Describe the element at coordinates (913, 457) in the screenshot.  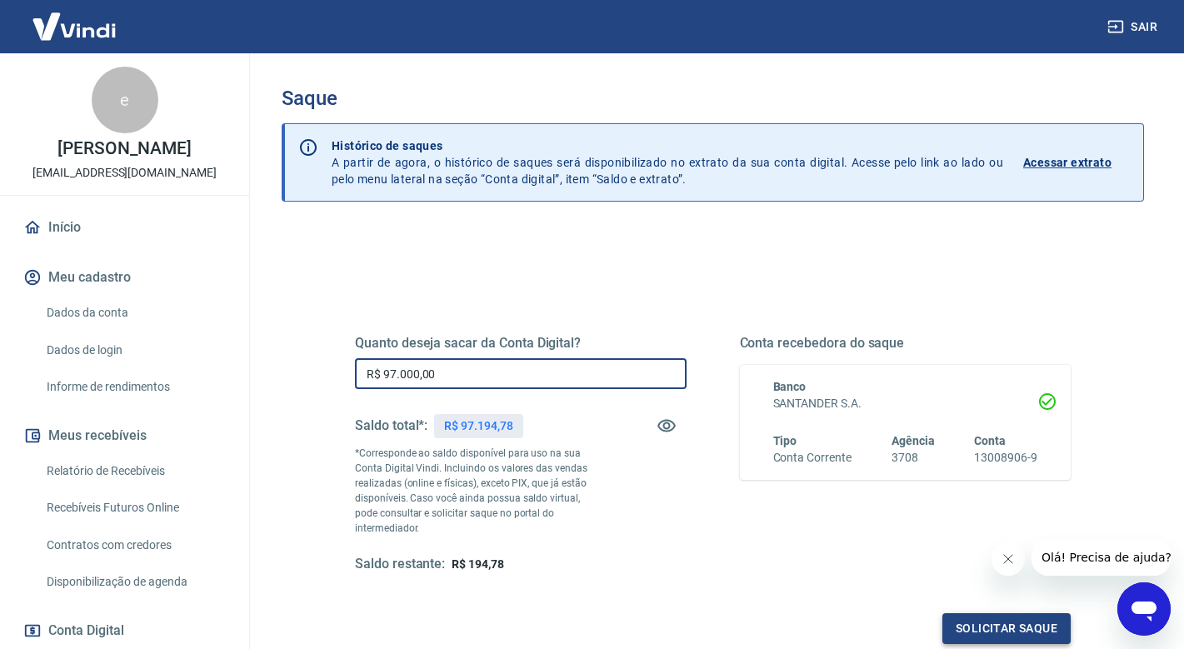
I see `h6: 3708` at that location.